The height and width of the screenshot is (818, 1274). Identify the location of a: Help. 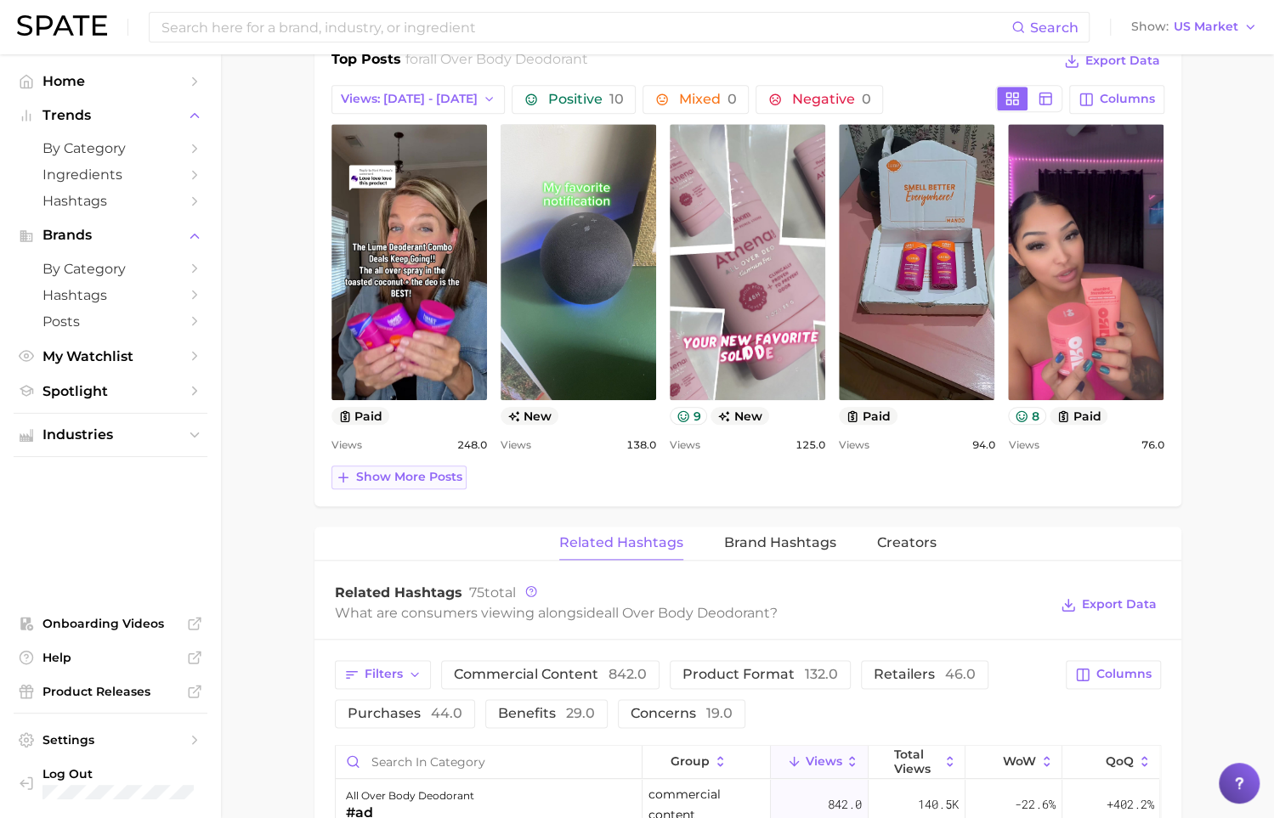
(110, 658).